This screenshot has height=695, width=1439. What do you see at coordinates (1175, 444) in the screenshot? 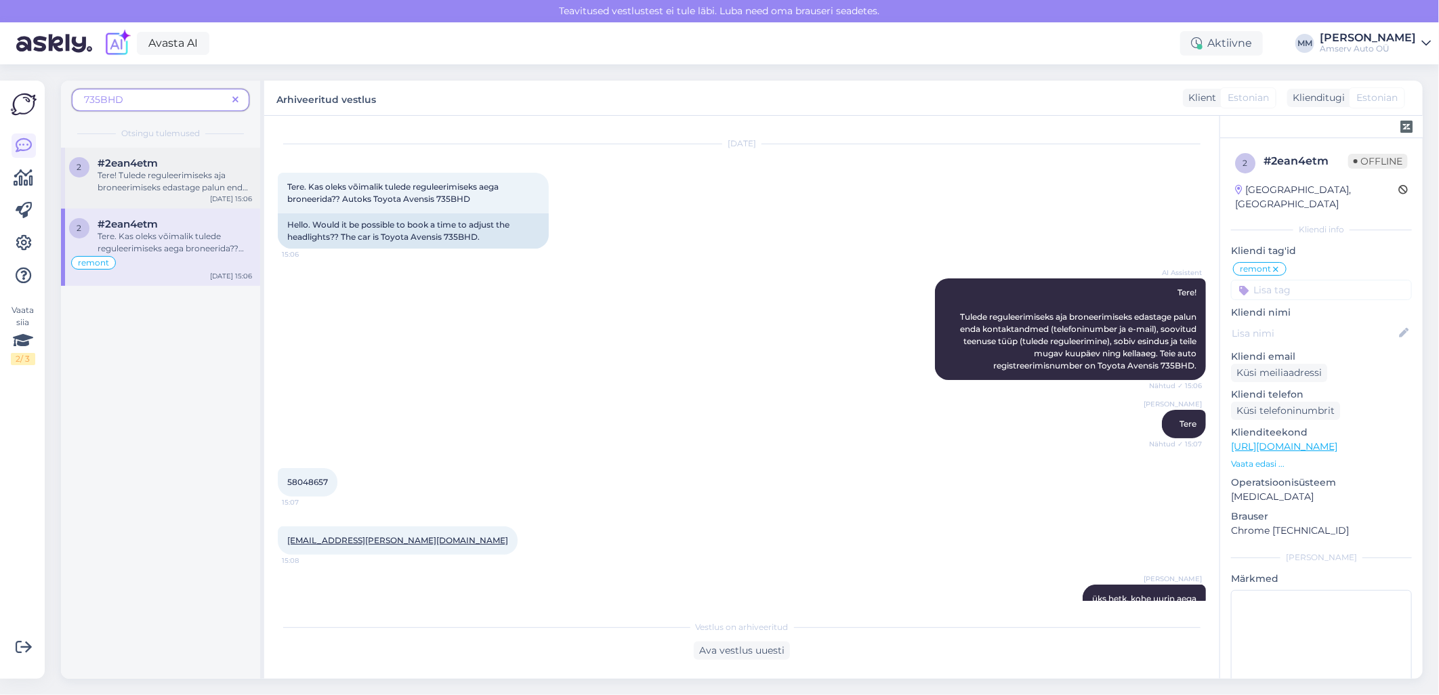
I see `span: Nähtud ✓ 15:07` at bounding box center [1175, 444].